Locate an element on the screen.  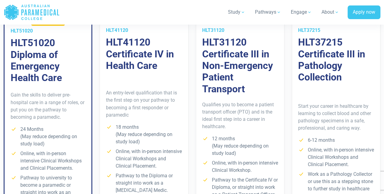
h3: HLT51020 Diploma of Emergency Health Care is located at coordinates (48, 60).